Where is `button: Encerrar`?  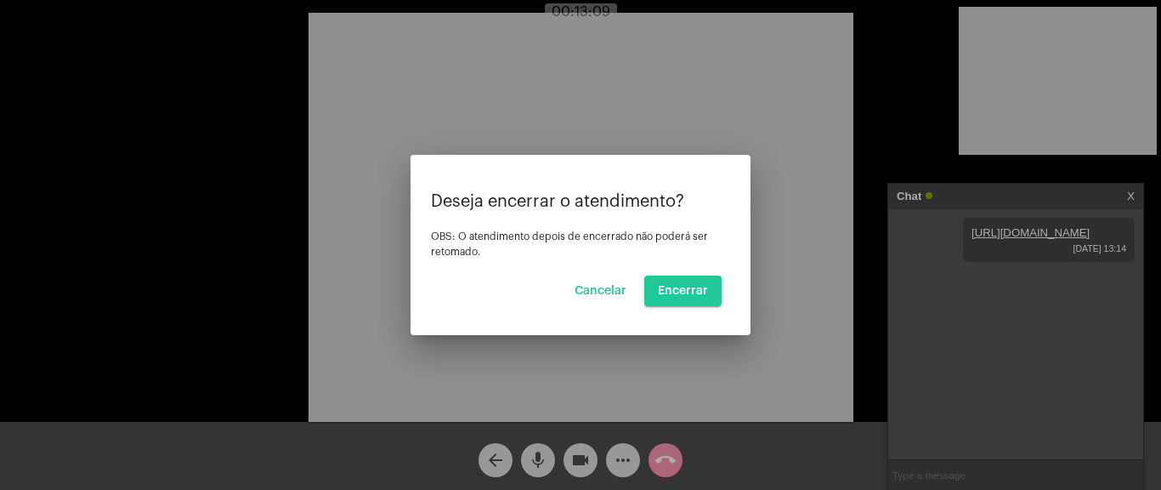
button: Encerrar is located at coordinates (683, 291).